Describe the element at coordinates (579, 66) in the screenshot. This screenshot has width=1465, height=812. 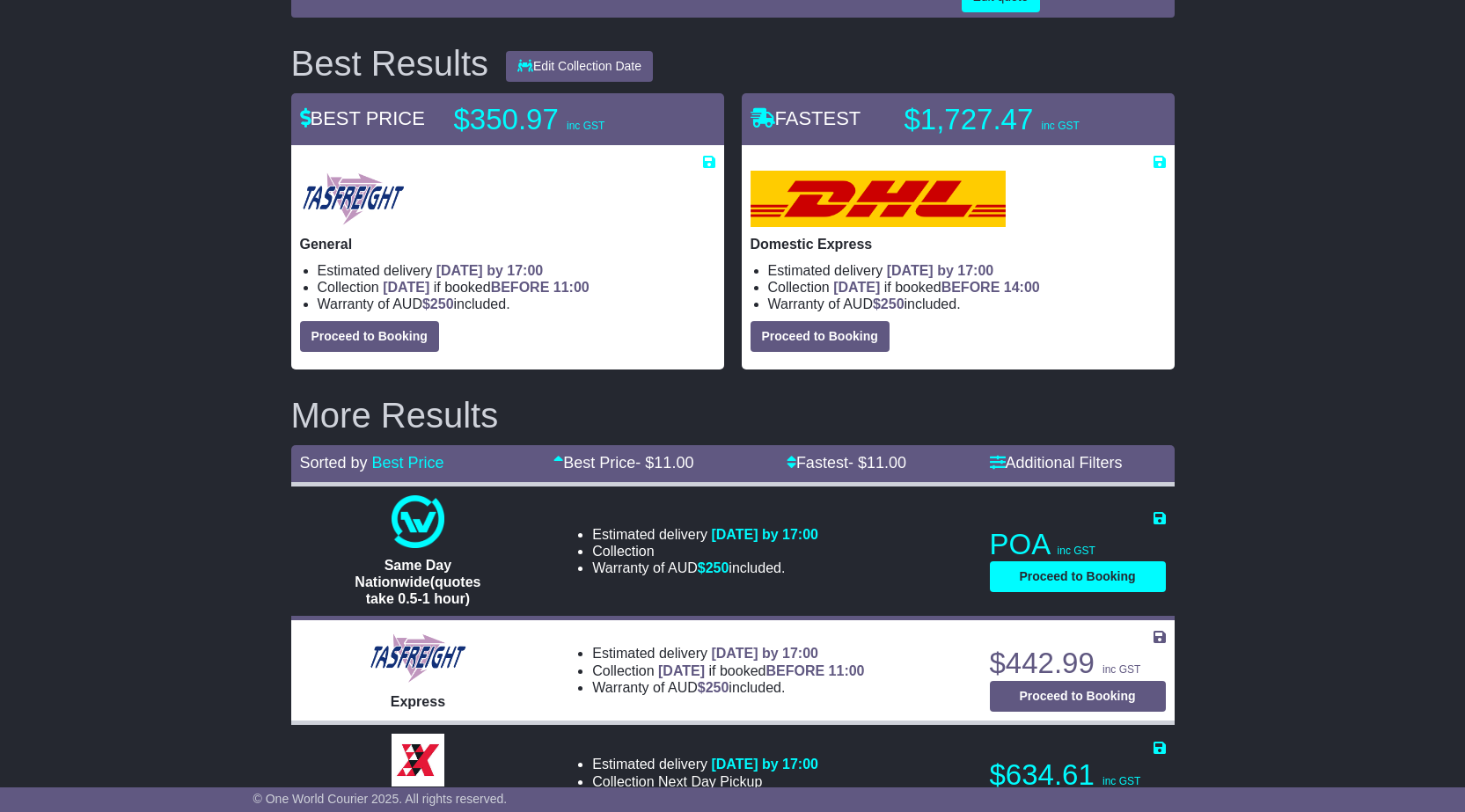
I see `button: Edit Collection Date` at that location.